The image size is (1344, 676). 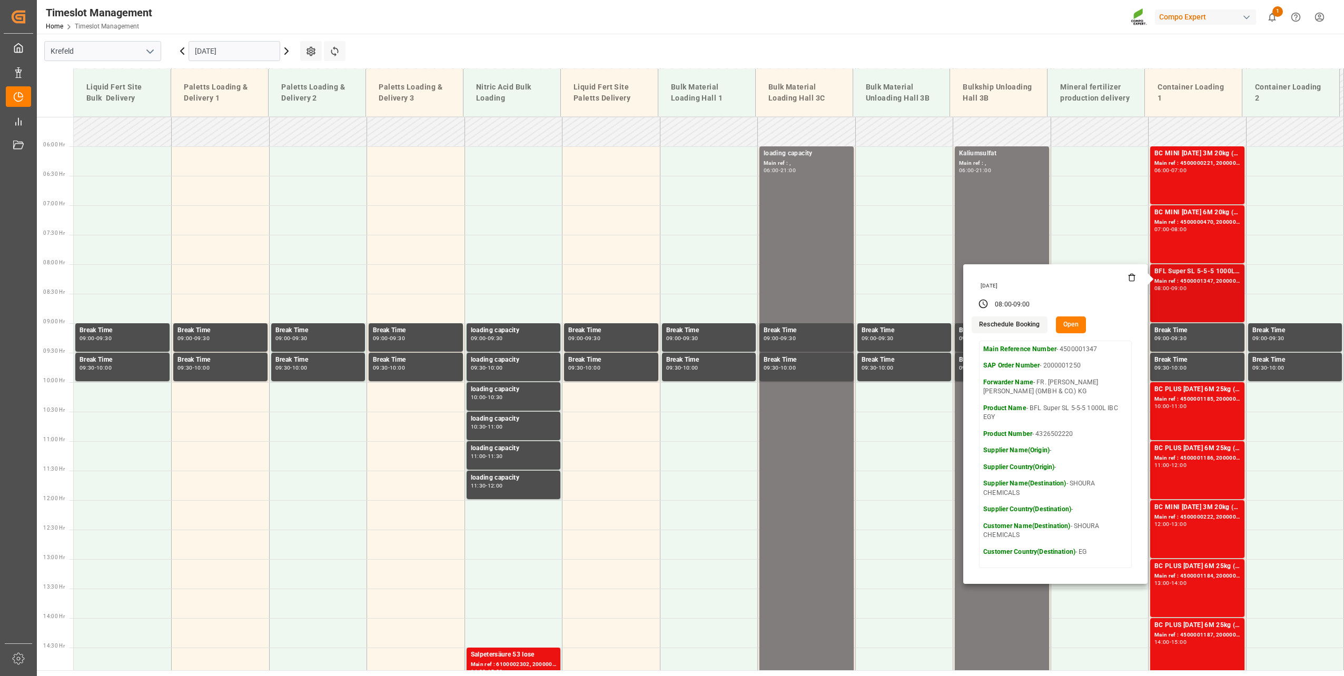 I want to click on div: Salpetersäure 53 lose, so click(x=514, y=655).